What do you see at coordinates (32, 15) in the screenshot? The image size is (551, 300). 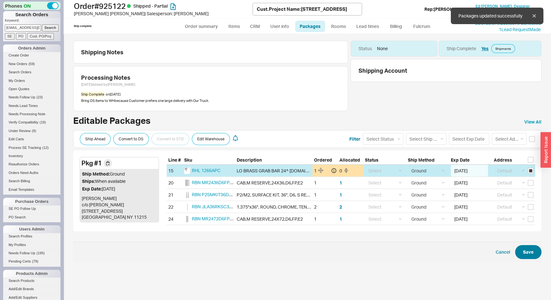 I see `h1: Search Orders` at bounding box center [32, 15].